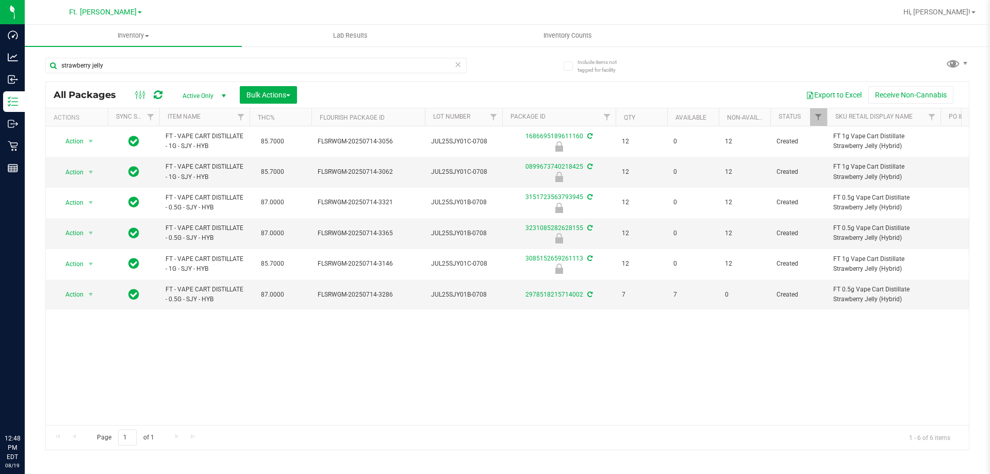 The image size is (990, 474). What do you see at coordinates (268, 95) in the screenshot?
I see `button: Bulk Actions` at bounding box center [268, 95].